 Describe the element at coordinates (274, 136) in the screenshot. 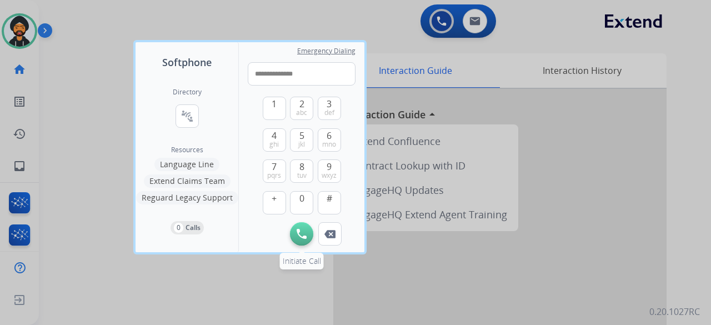

I see `span: 4` at that location.